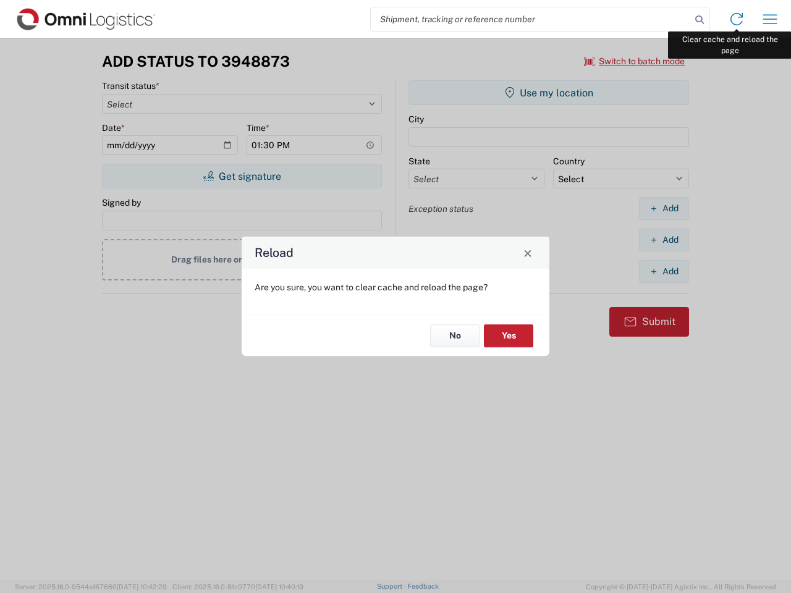 This screenshot has height=593, width=791. I want to click on p: Are you sure, you want to clear cache and reload the page?, so click(395, 287).